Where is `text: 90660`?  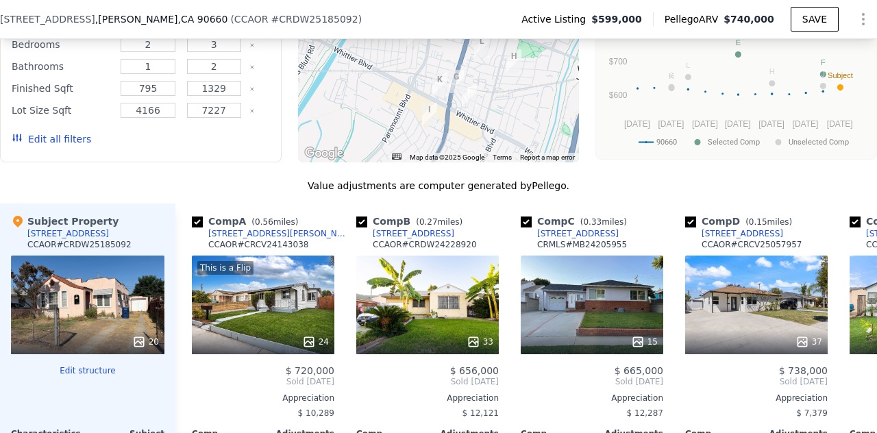 text: 90660 is located at coordinates (667, 142).